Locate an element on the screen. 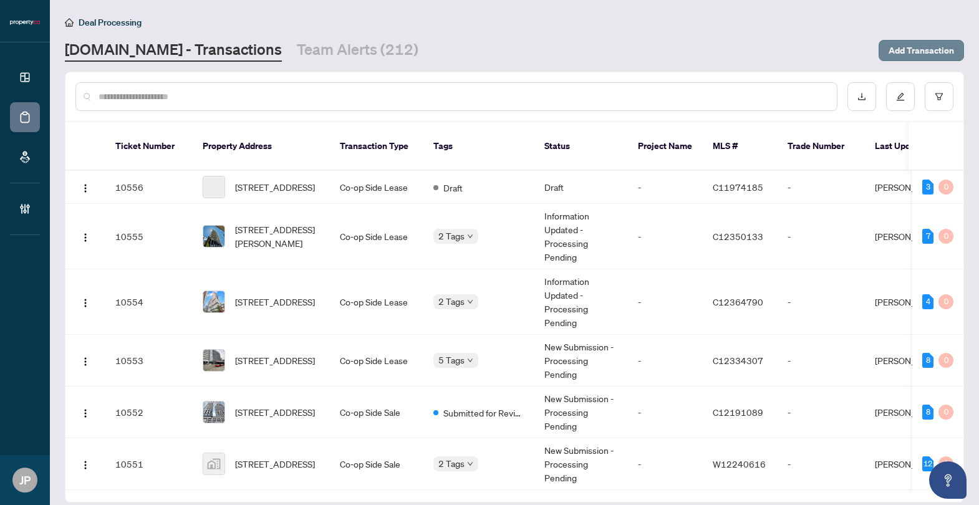 The width and height of the screenshot is (979, 505). div: 7 is located at coordinates (928, 236).